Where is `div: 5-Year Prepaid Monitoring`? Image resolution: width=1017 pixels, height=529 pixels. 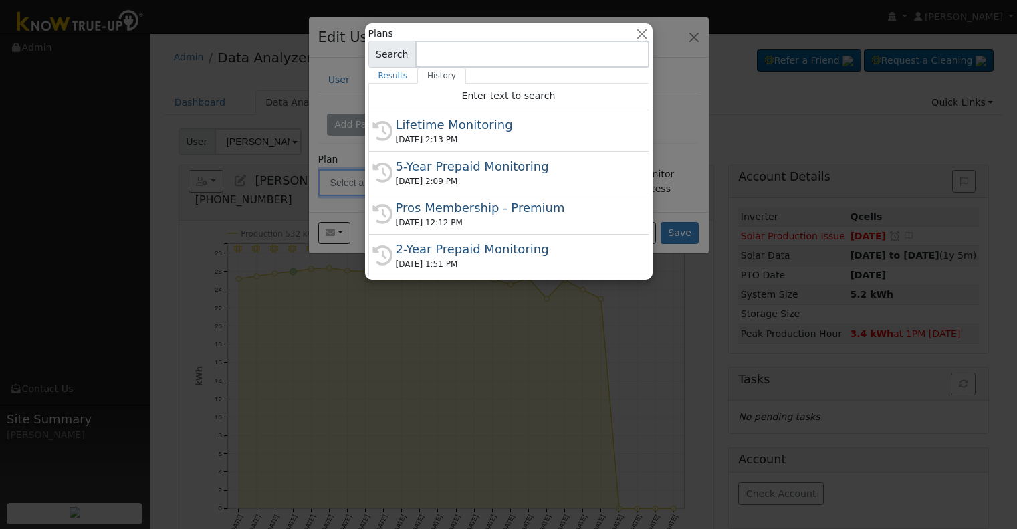
div: 5-Year Prepaid Monitoring is located at coordinates (515, 166).